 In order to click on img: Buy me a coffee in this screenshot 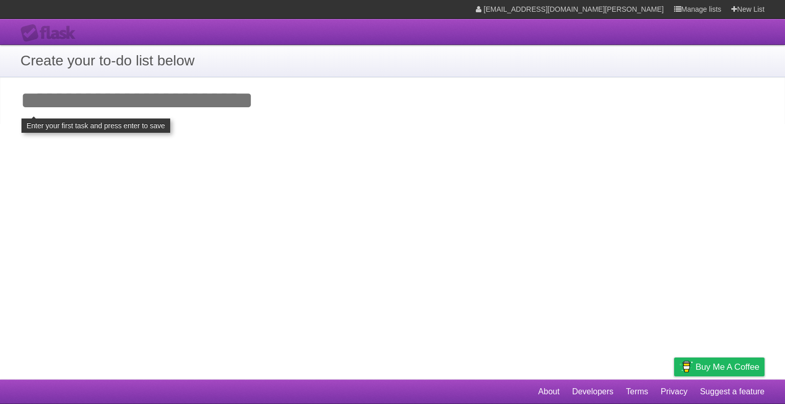, I will do `click(686, 367)`.